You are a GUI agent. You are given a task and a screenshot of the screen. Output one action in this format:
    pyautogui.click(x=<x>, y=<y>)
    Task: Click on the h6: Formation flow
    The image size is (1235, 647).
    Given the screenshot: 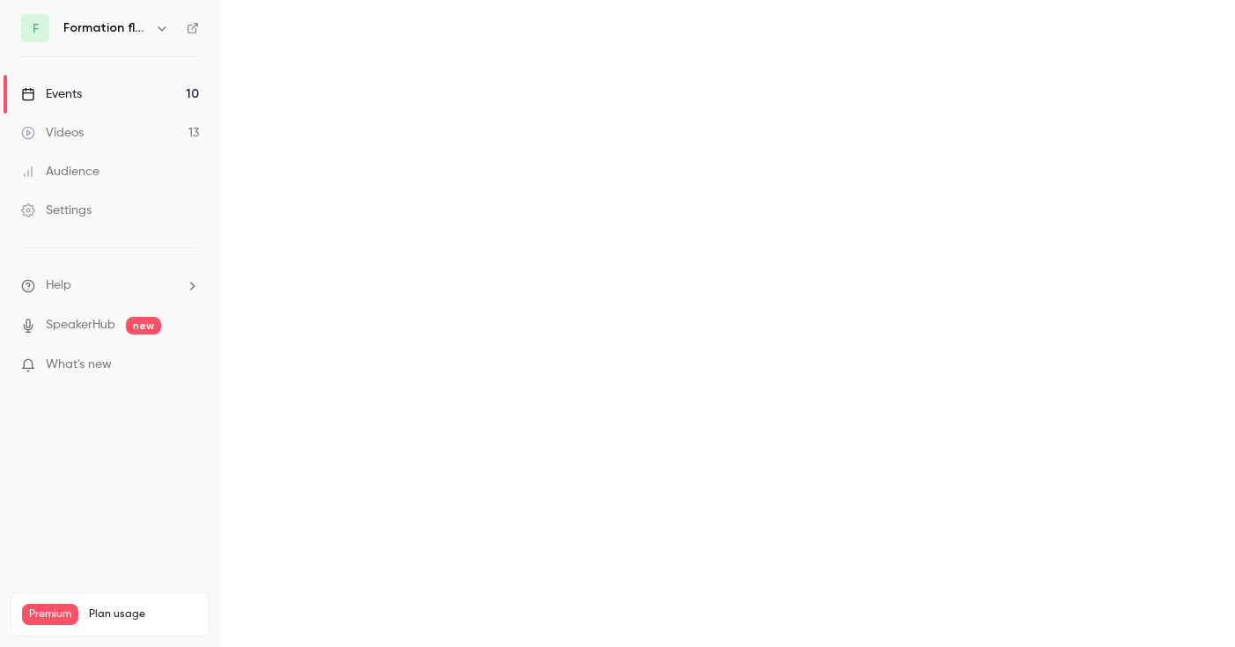 What is the action you would take?
    pyautogui.click(x=106, y=28)
    